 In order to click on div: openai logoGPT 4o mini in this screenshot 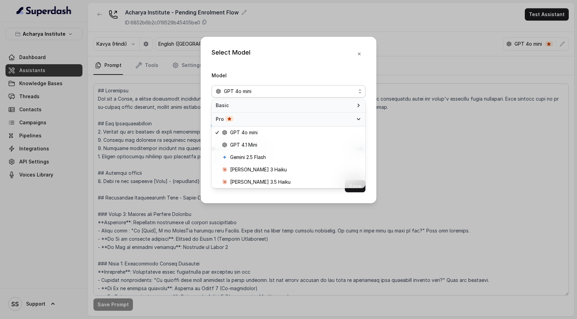, I will do `click(288, 143)`.